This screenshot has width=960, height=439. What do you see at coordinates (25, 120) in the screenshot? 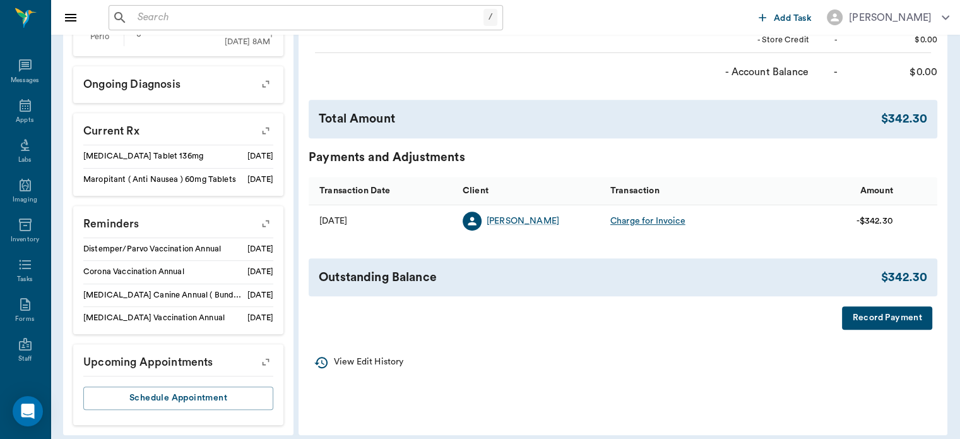
I see `div: Appts` at bounding box center [25, 120].